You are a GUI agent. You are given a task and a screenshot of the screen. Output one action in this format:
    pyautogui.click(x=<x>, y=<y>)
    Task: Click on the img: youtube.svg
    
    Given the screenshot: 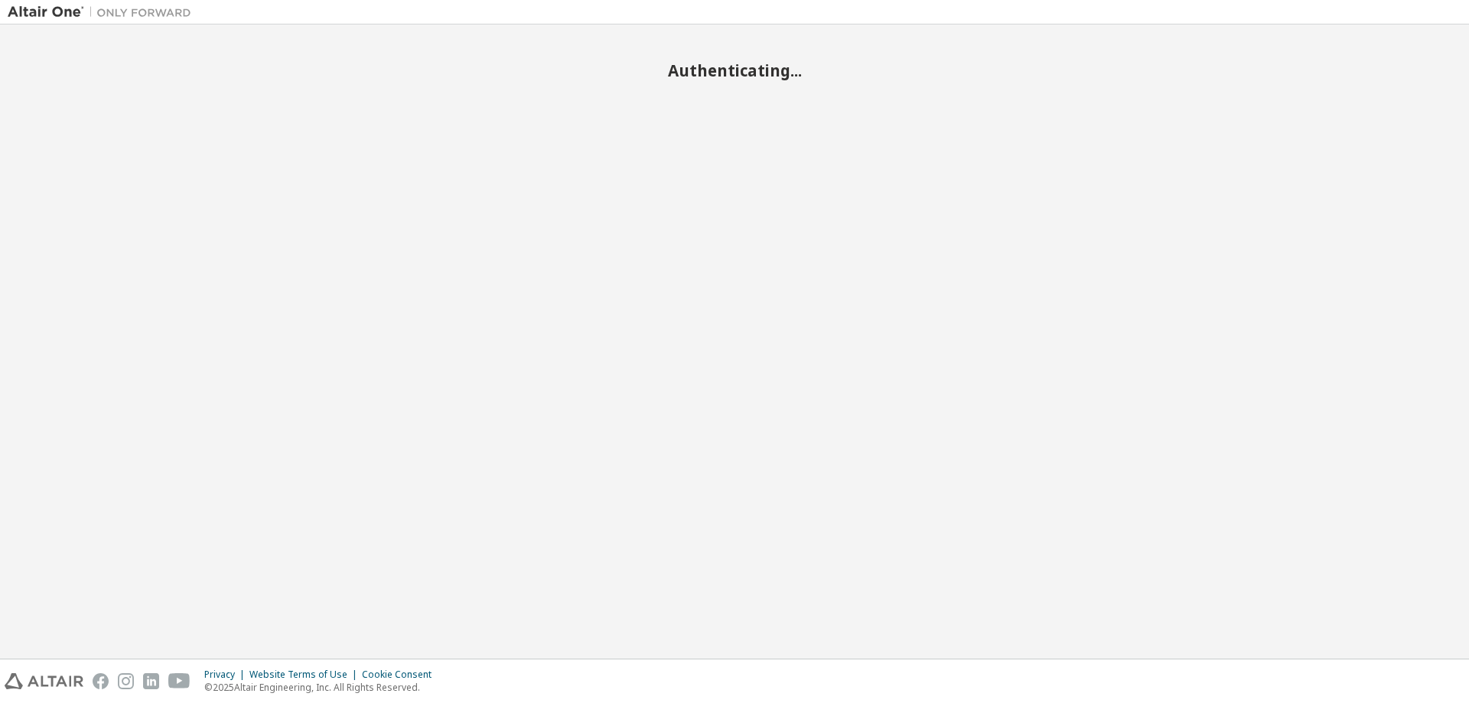 What is the action you would take?
    pyautogui.click(x=179, y=681)
    